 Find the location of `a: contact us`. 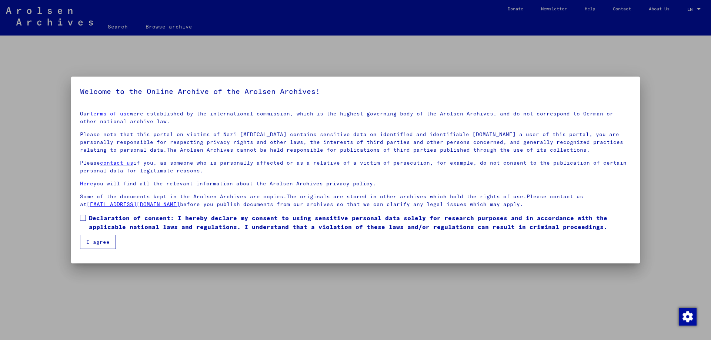

a: contact us is located at coordinates (117, 163).